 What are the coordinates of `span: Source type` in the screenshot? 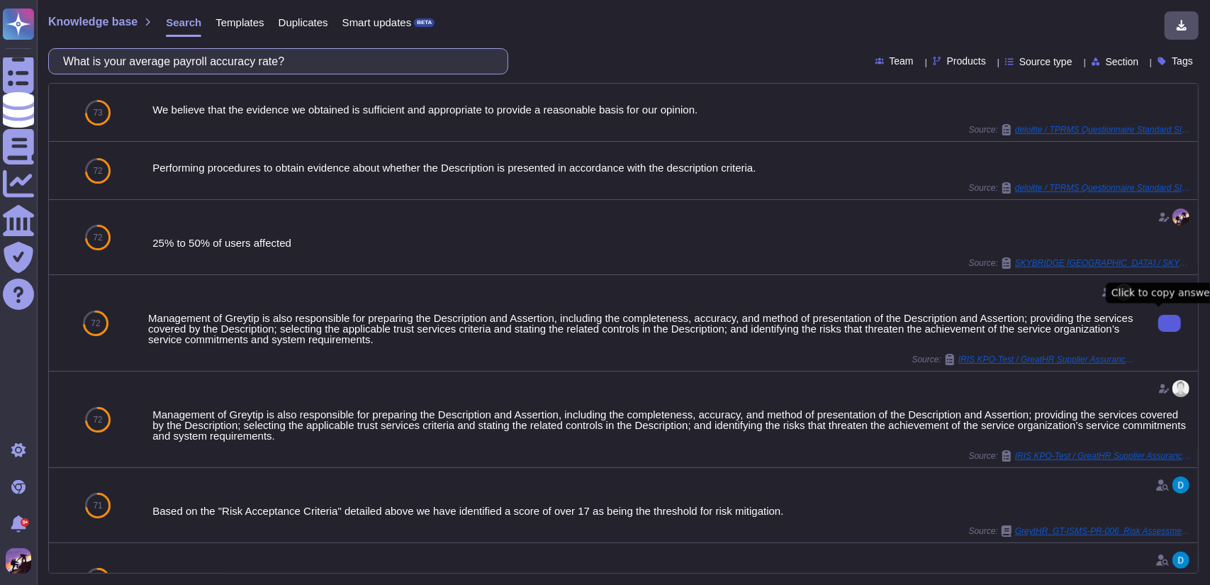 It's located at (1046, 62).